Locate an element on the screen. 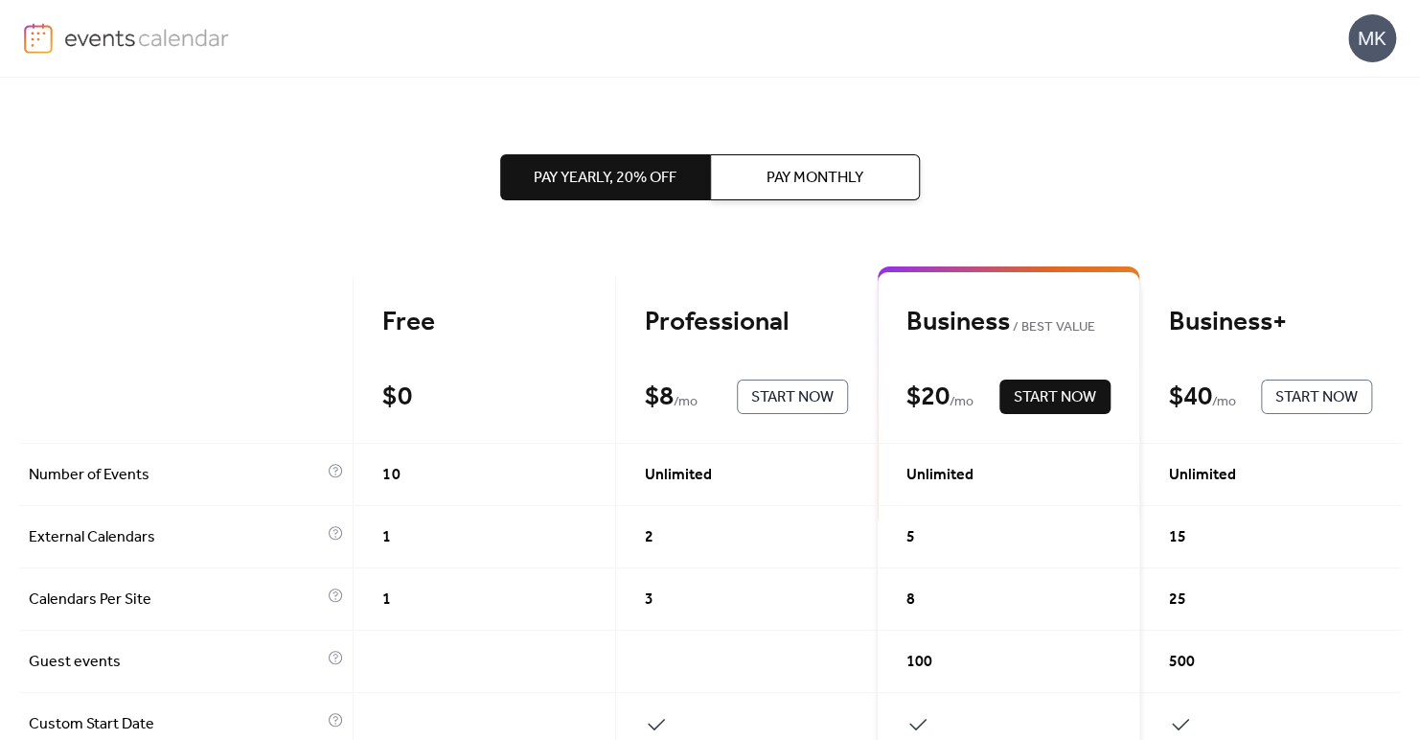 The height and width of the screenshot is (740, 1420). div: $ 20 is located at coordinates (927, 397).